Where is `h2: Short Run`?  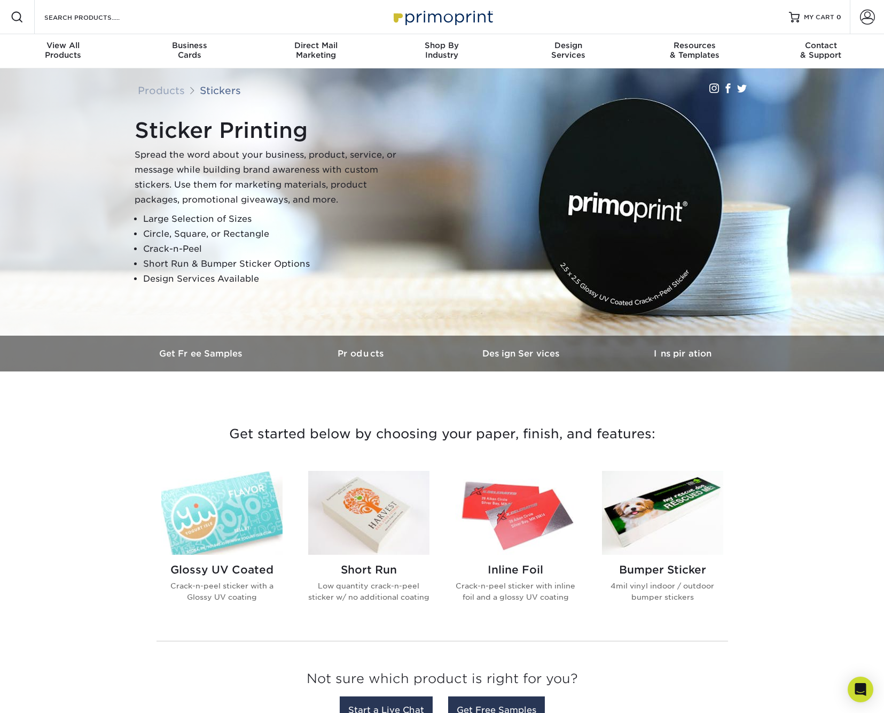 h2: Short Run is located at coordinates (369, 569).